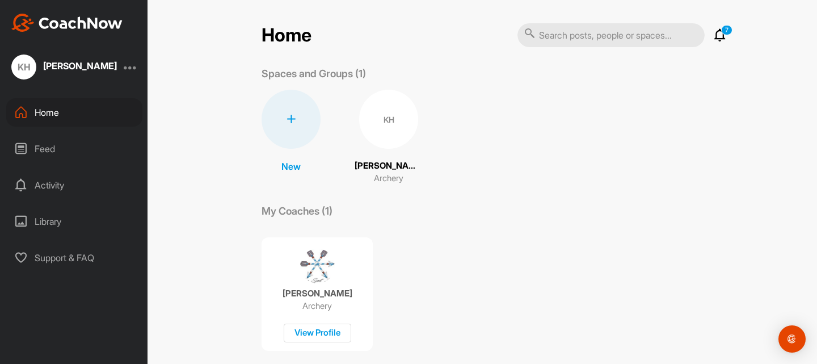  I want to click on div: Open Intercom Messenger, so click(792, 339).